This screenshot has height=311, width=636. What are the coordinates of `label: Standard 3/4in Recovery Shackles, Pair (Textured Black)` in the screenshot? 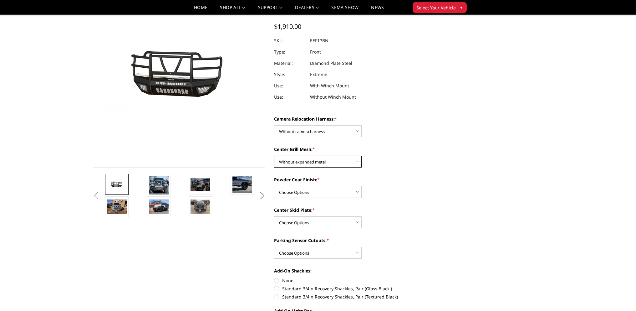 It's located at (361, 296).